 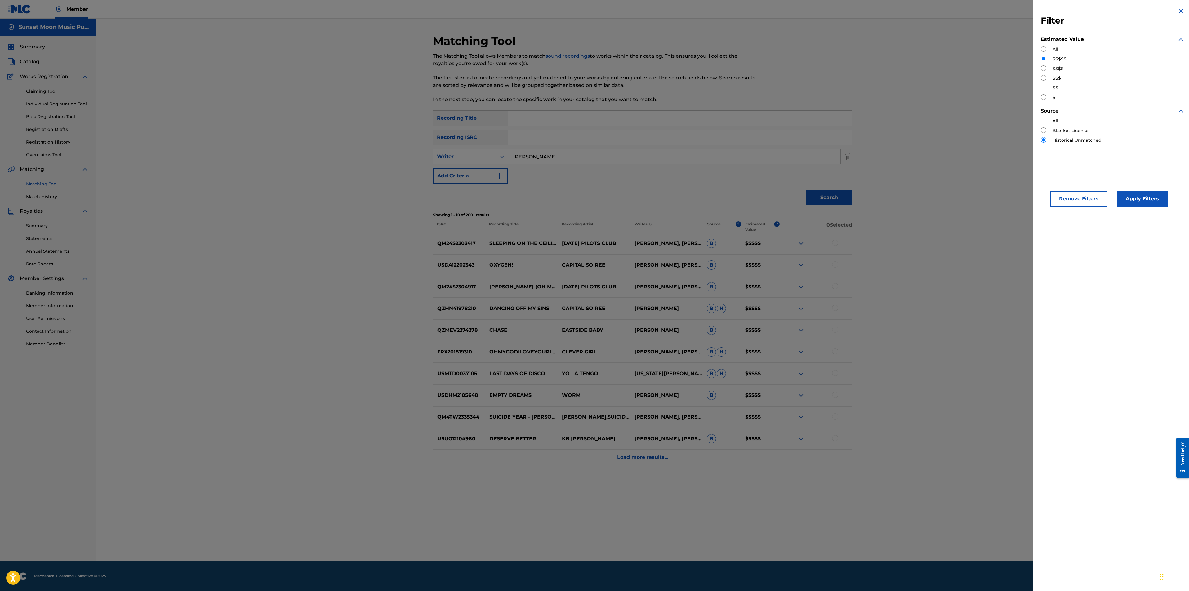 I want to click on a: Bulk Registration Tool, so click(x=57, y=117).